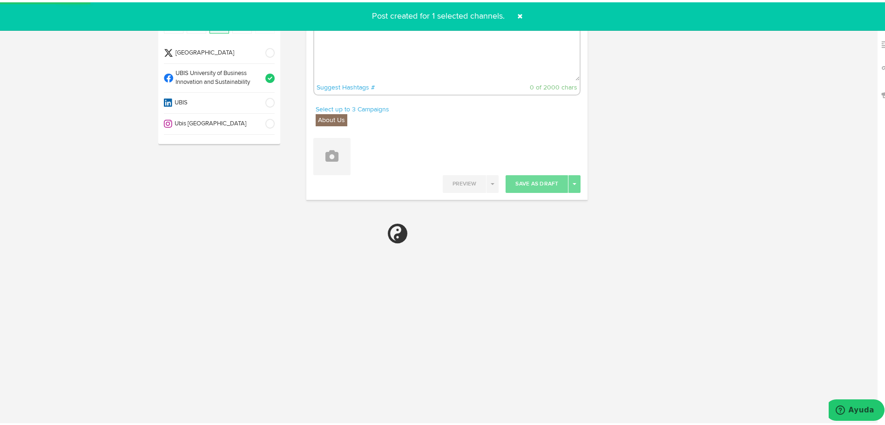  Describe the element at coordinates (352, 107) in the screenshot. I see `a: Select up to 3 Campaigns` at that location.